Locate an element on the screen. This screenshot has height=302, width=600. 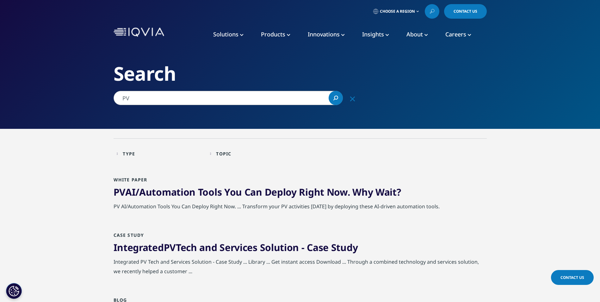
span: White Paper is located at coordinates (130, 179).